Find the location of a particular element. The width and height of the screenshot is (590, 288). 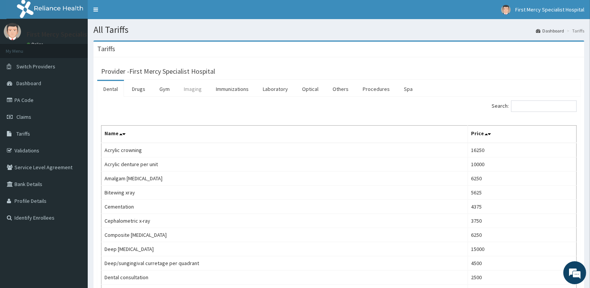

h3: Tariffs is located at coordinates (106, 49).